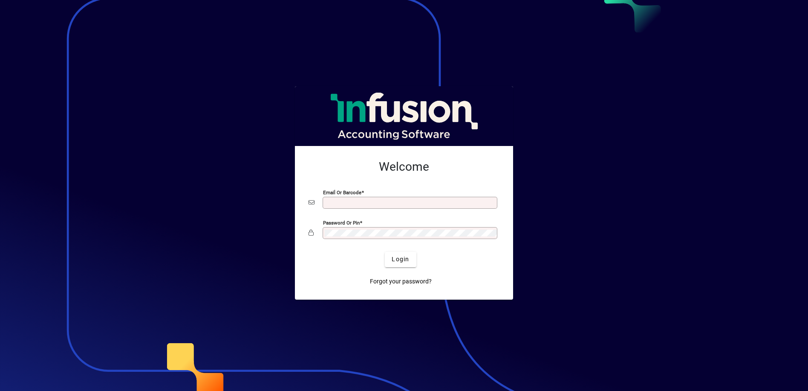  I want to click on span: Login, so click(400, 259).